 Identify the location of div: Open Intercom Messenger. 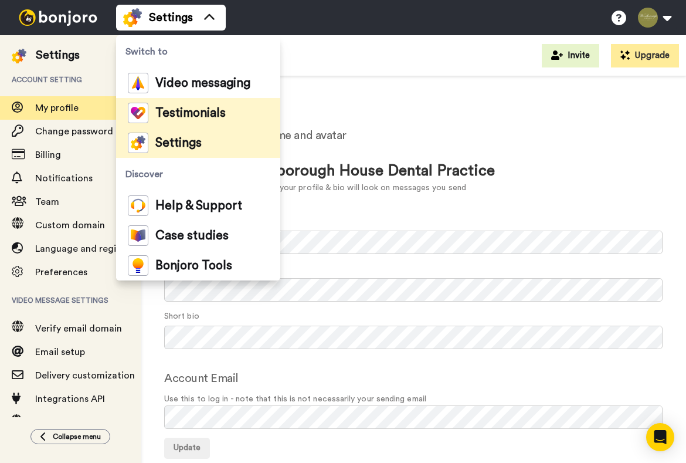
(660, 437).